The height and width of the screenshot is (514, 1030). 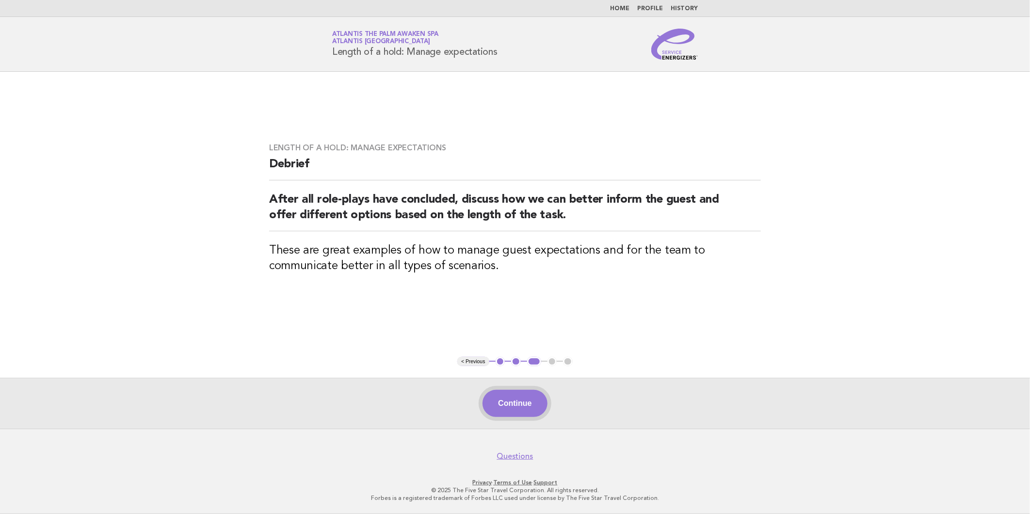 I want to click on button: Continue, so click(x=514, y=403).